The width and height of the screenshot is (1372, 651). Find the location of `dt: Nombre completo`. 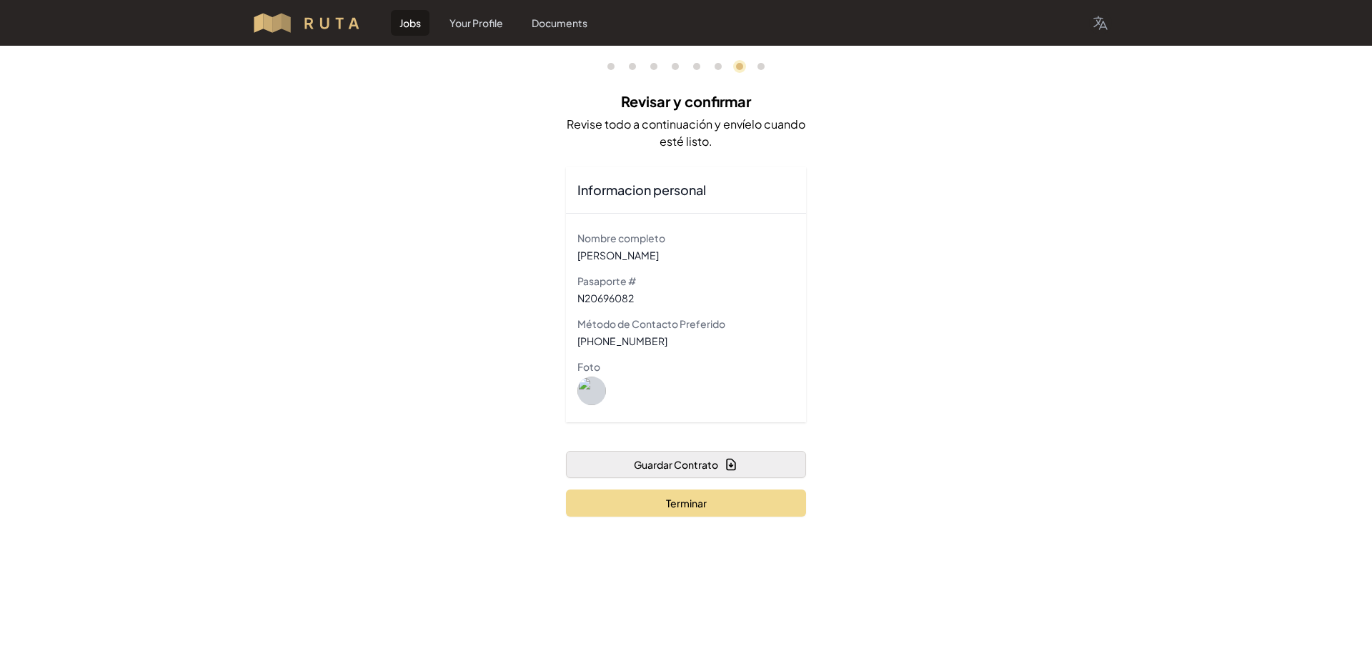

dt: Nombre completo is located at coordinates (686, 238).